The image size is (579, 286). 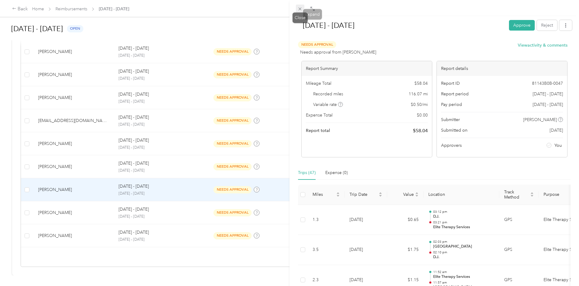 What do you see at coordinates (464, 283) in the screenshot?
I see `p: 11:57 am` at bounding box center [464, 283].